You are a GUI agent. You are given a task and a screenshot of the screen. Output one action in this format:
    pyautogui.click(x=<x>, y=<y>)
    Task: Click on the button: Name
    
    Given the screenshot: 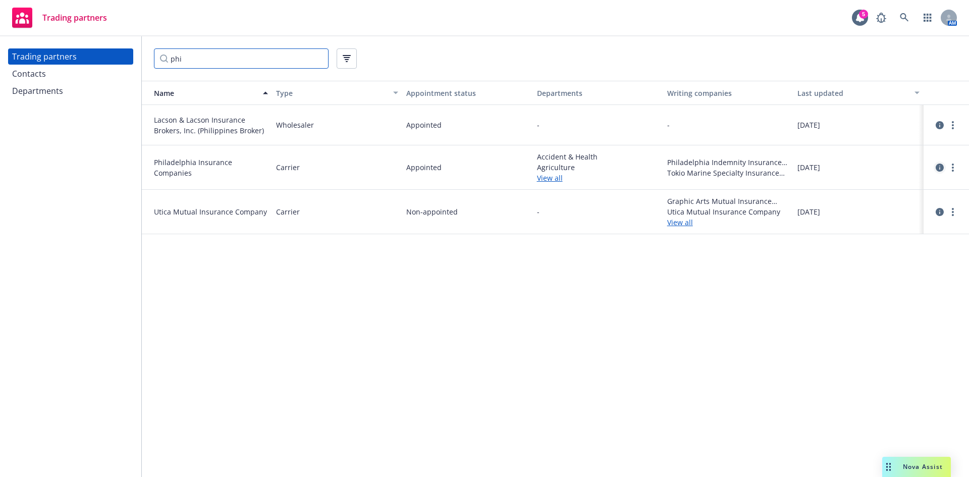 What is the action you would take?
    pyautogui.click(x=207, y=93)
    